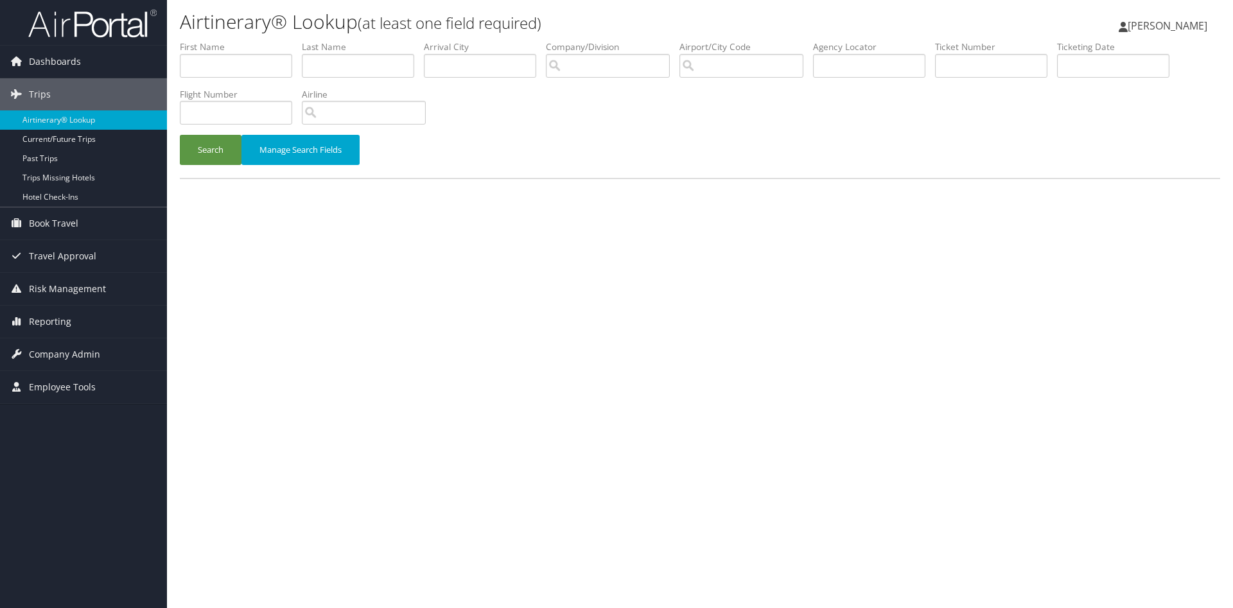 Image resolution: width=1233 pixels, height=608 pixels. Describe the element at coordinates (485, 47) in the screenshot. I see `label: Arrival City` at that location.